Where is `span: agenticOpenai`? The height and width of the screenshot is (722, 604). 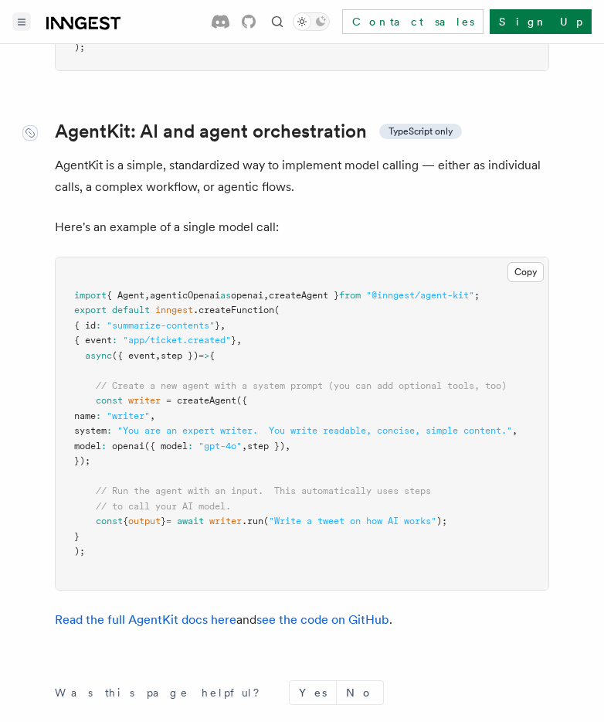 span: agenticOpenai is located at coordinates (185, 295).